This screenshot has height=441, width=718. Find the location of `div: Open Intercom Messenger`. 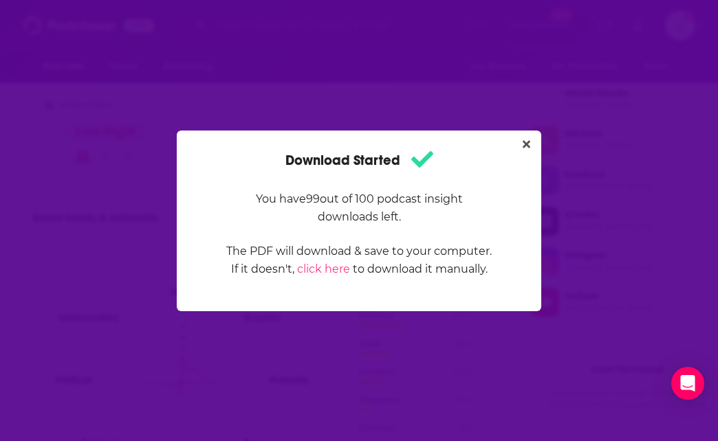

div: Open Intercom Messenger is located at coordinates (687, 384).